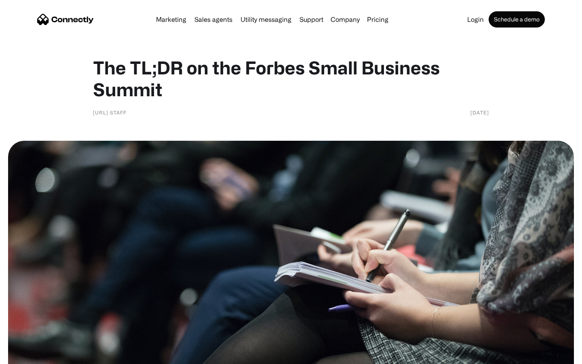  Describe the element at coordinates (291, 78) in the screenshot. I see `h1: The TL;DR on the Forbes Small Business Summit` at that location.